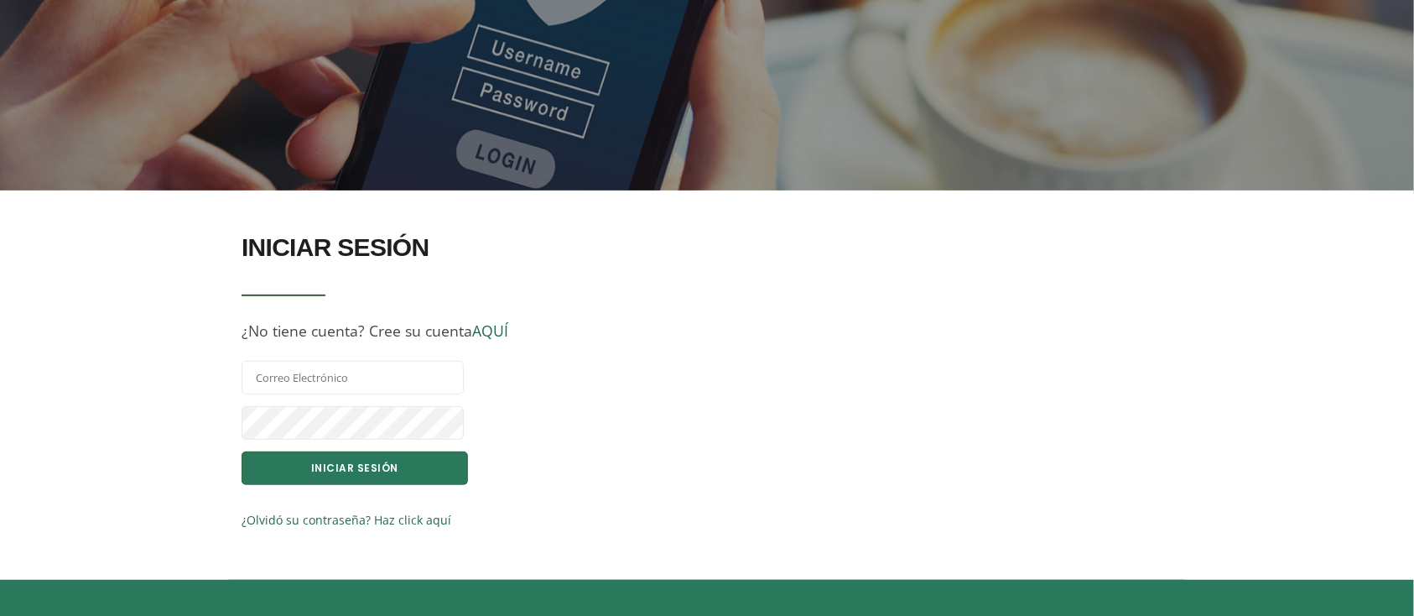 The height and width of the screenshot is (616, 1414). Describe the element at coordinates (346, 519) in the screenshot. I see `a: ¿Olvidó su contraseña? Haz click aquí` at that location.